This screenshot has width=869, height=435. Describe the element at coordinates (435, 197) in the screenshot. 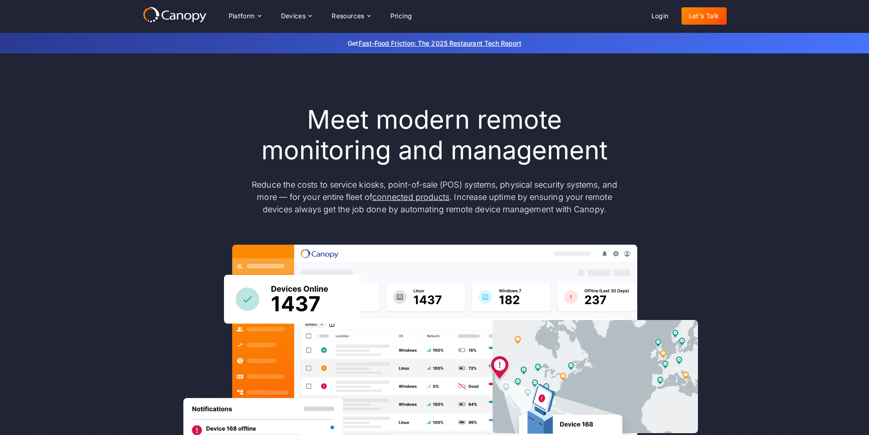

I see `p: Reduce the costs to service kiosks, point-of-sale (POS) systems, physical security systems, and m...` at that location.